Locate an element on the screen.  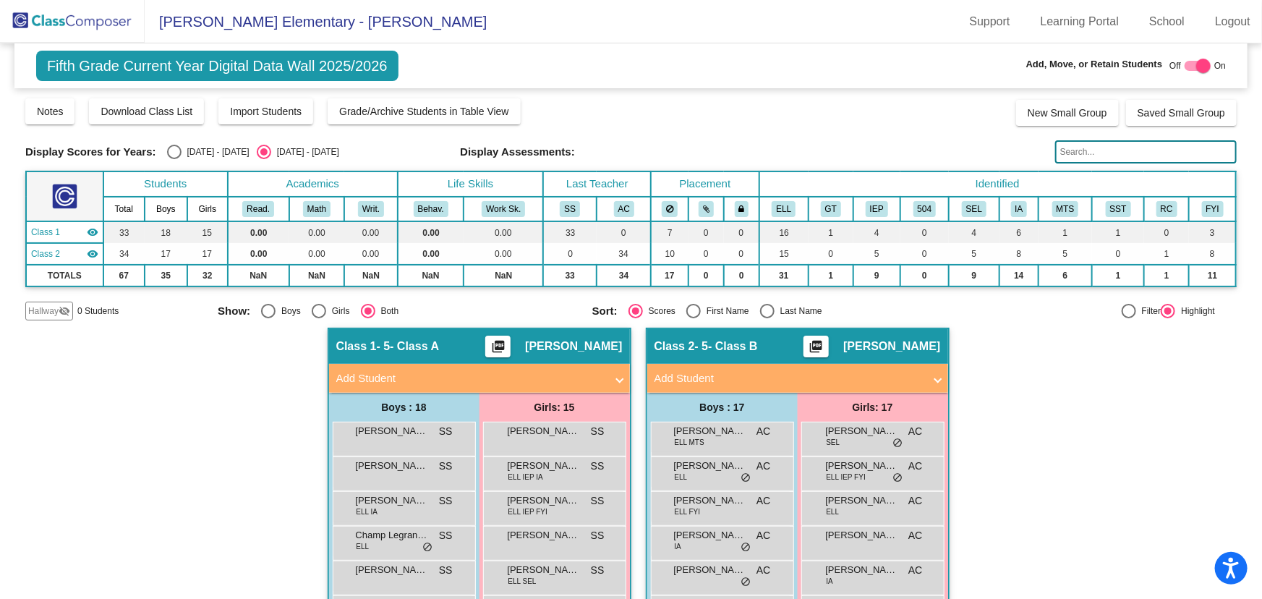
a: Learning Portal is located at coordinates (1080, 22).